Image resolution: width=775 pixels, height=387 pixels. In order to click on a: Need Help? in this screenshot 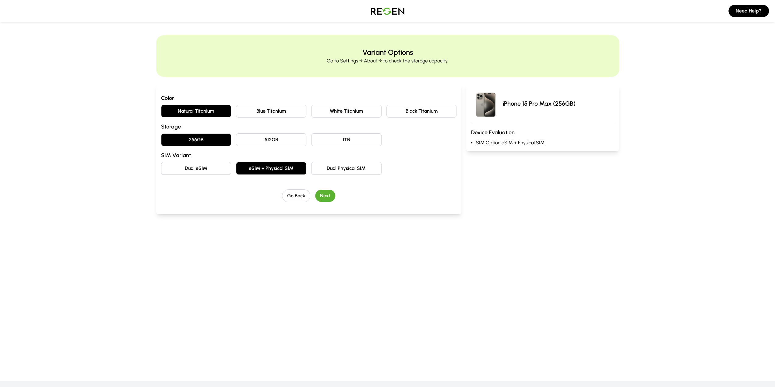, I will do `click(749, 11)`.